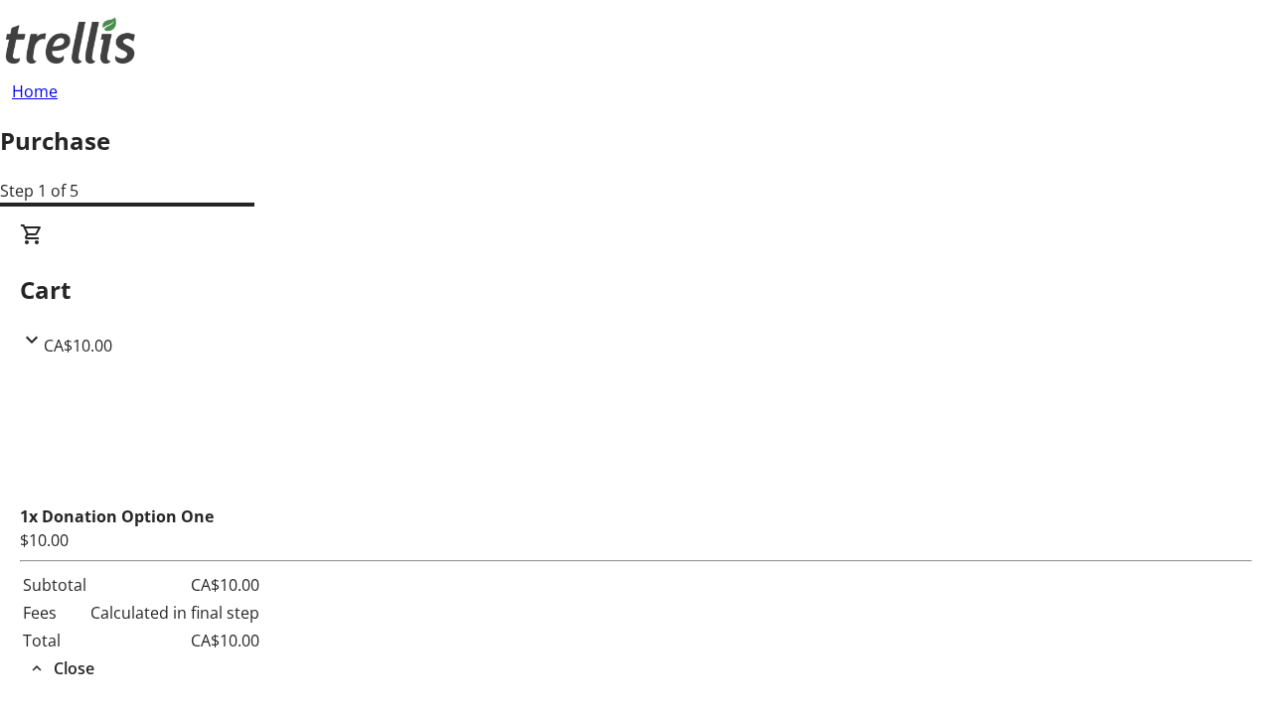 This screenshot has height=715, width=1272. Describe the element at coordinates (55, 641) in the screenshot. I see `td: Total` at that location.